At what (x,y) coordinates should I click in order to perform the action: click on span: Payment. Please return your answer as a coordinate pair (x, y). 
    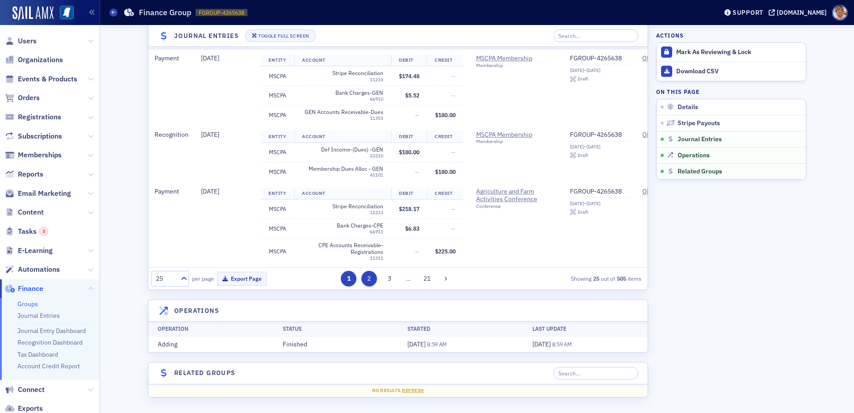
    Looking at the image, I should click on (167, 58).